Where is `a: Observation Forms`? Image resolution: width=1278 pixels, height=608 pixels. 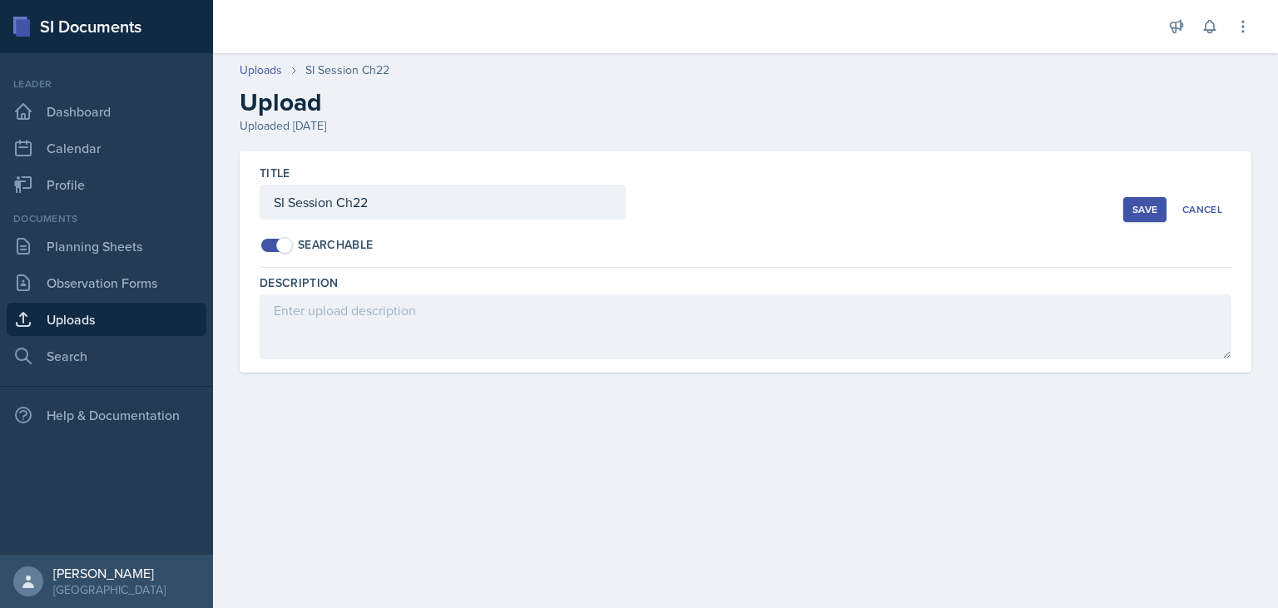 a: Observation Forms is located at coordinates (106, 283).